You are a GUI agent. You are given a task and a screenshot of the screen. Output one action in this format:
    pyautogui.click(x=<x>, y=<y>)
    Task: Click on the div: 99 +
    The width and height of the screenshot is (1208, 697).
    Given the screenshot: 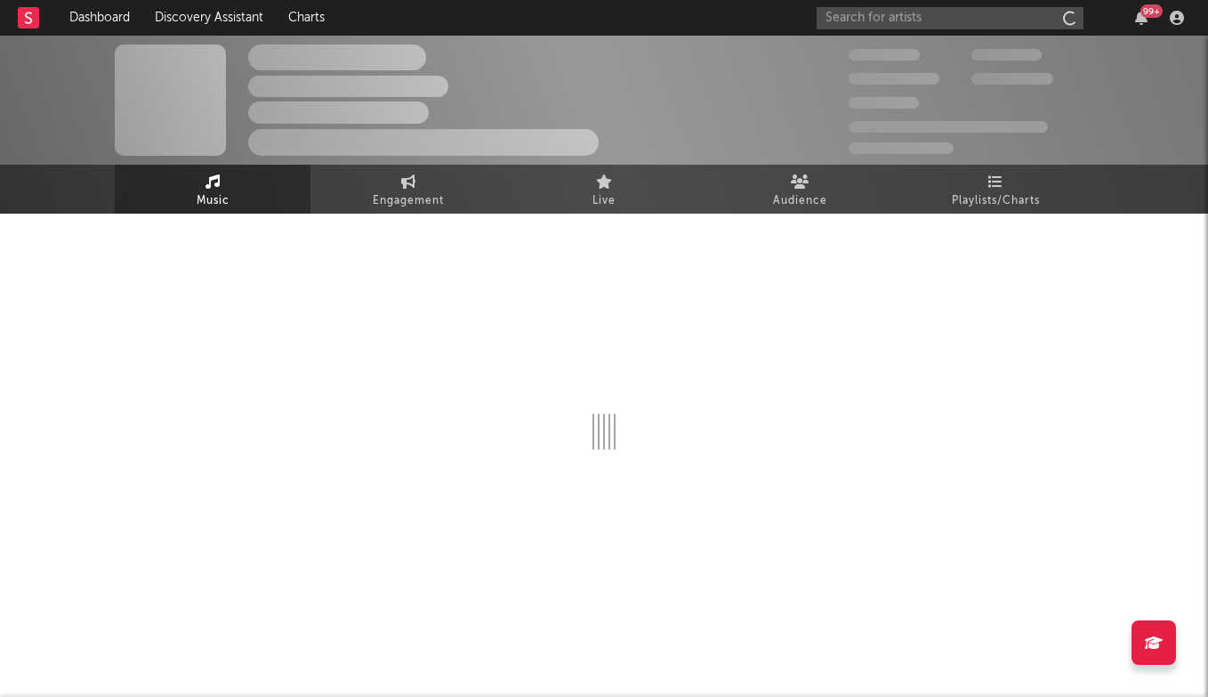 What is the action you would take?
    pyautogui.click(x=1151, y=11)
    